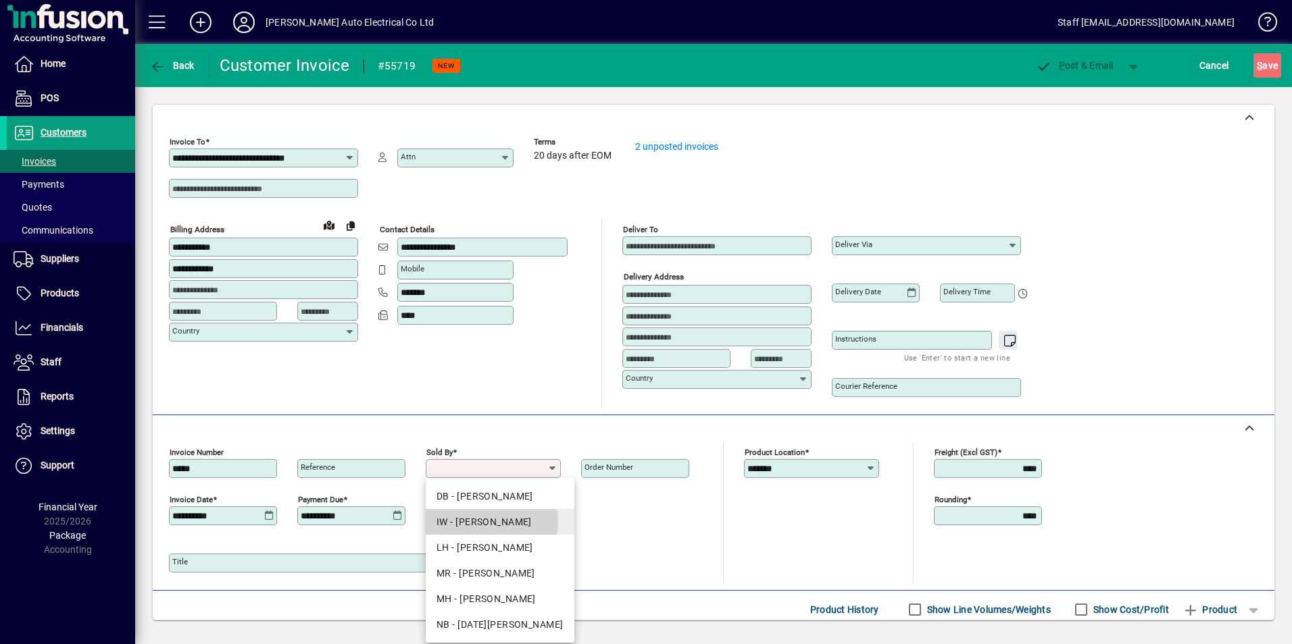  Describe the element at coordinates (61, 328) in the screenshot. I see `span: Financials` at that location.